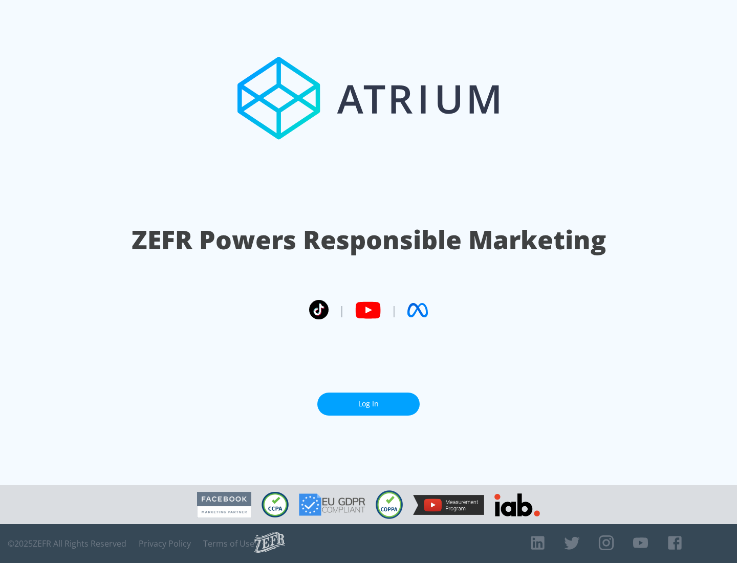 The width and height of the screenshot is (737, 563). What do you see at coordinates (224, 505) in the screenshot?
I see `img: Facebook Marketing Partner` at bounding box center [224, 505].